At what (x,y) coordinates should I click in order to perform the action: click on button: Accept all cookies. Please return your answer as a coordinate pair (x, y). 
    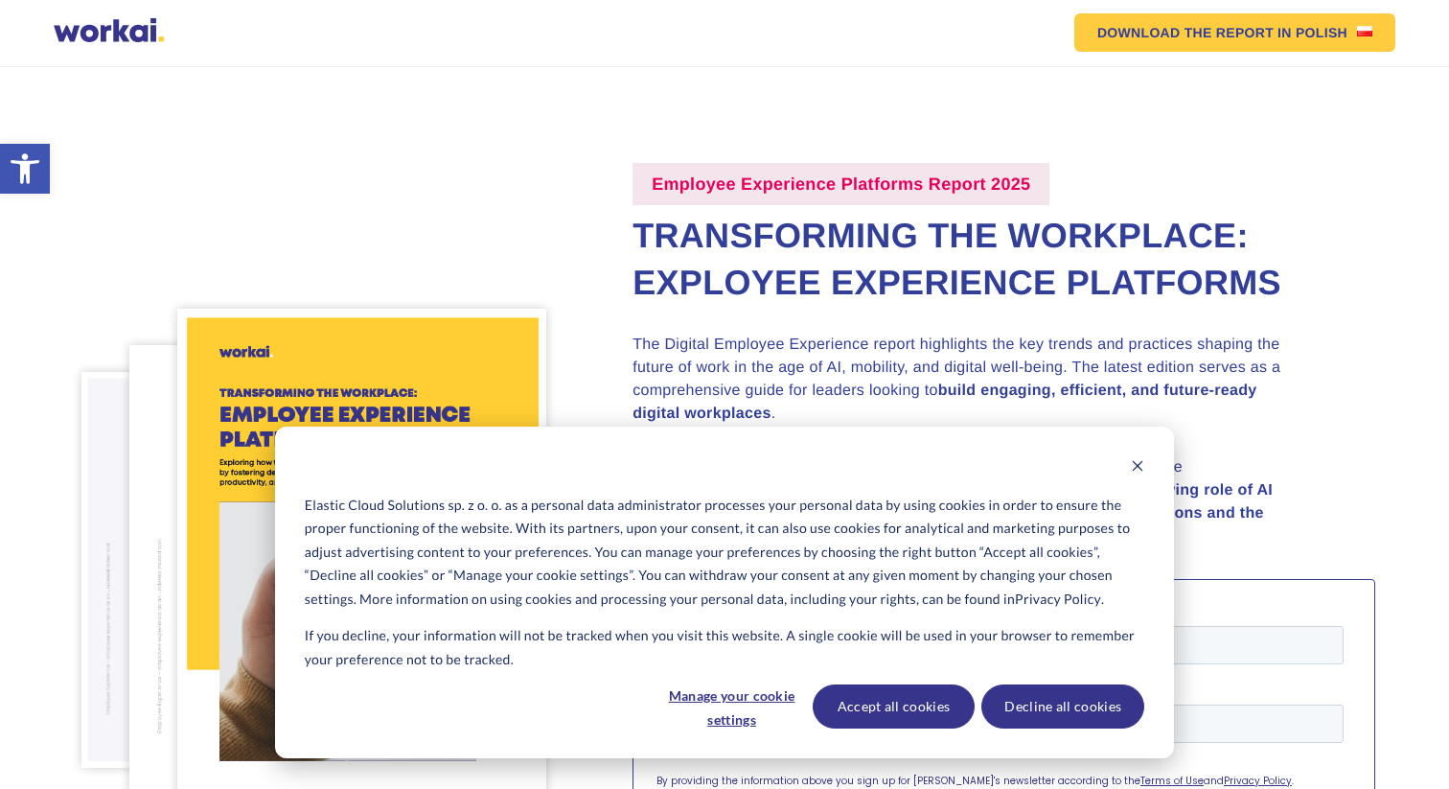
    Looking at the image, I should click on (894, 706).